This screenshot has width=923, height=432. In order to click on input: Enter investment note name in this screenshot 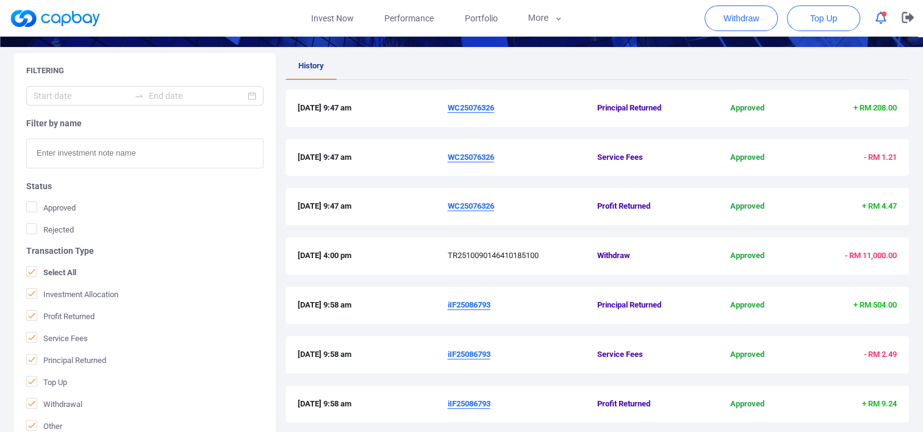, I will do `click(145, 153)`.